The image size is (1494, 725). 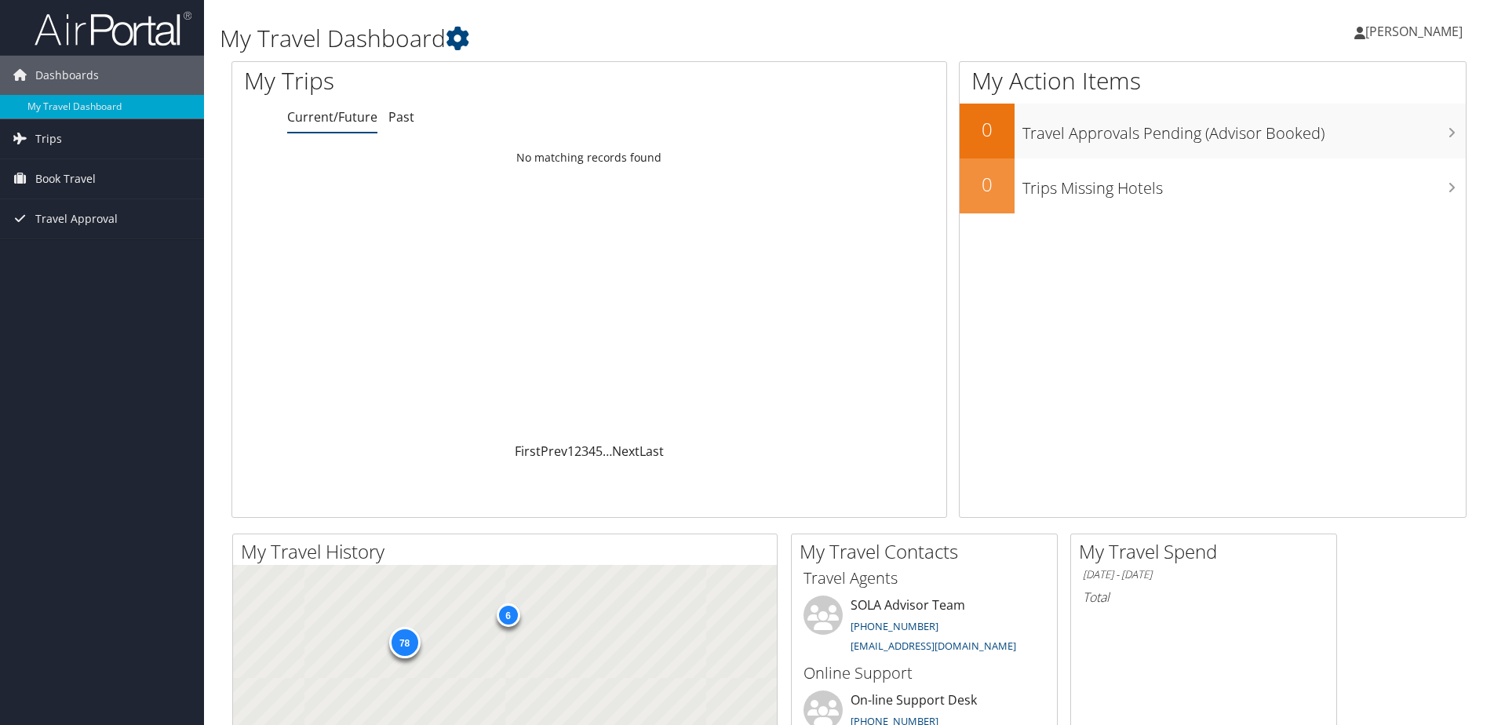 What do you see at coordinates (332, 117) in the screenshot?
I see `a: Current/Future` at bounding box center [332, 117].